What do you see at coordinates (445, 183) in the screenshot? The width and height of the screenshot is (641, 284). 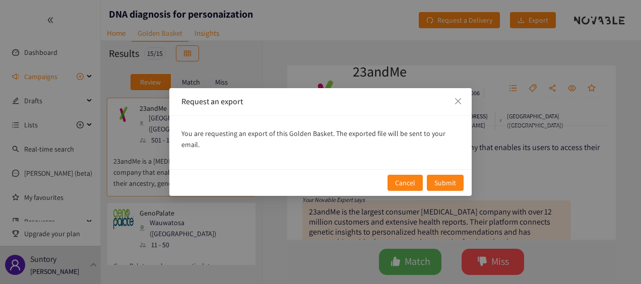 I see `button: Submit` at bounding box center [445, 183].